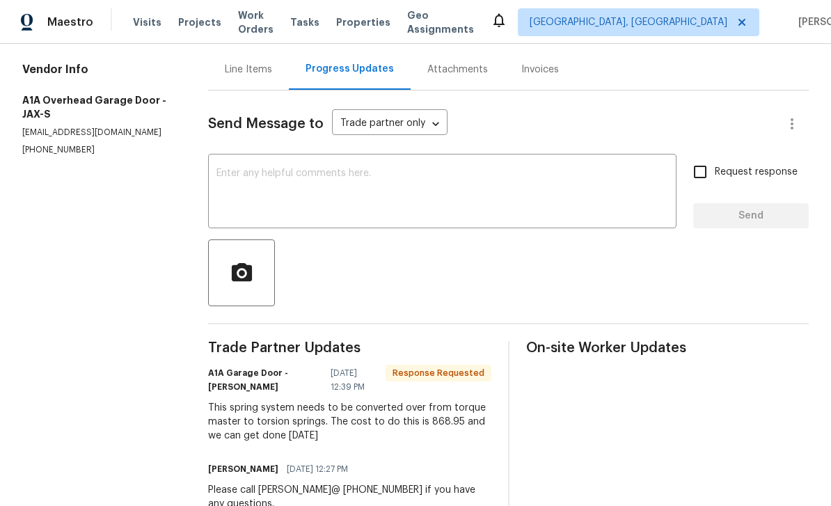  I want to click on span: Maestro, so click(70, 22).